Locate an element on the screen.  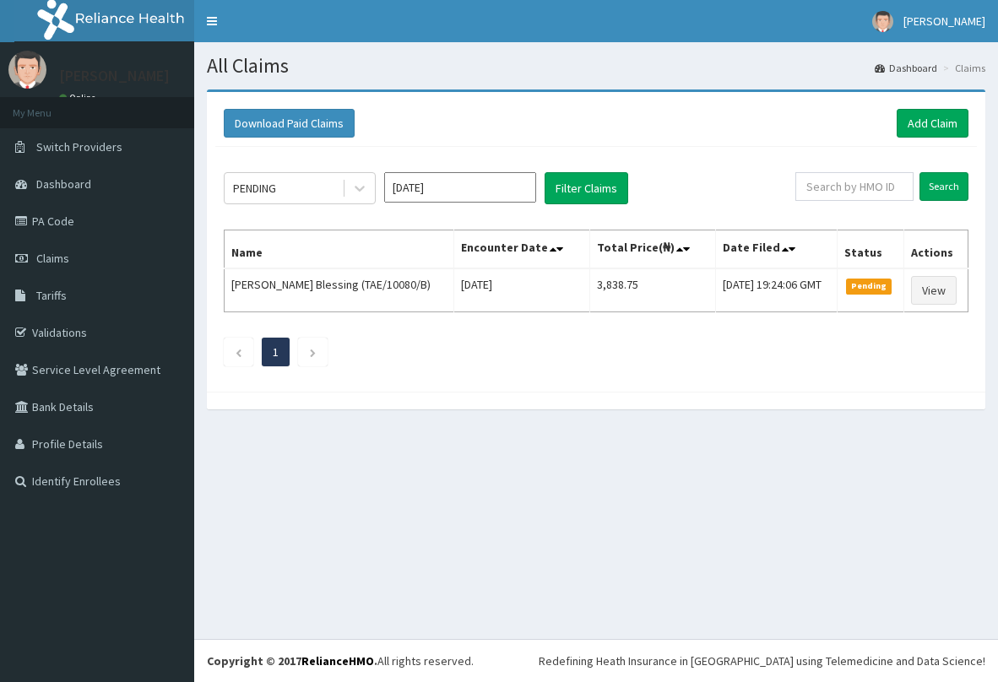
a: RelianceHMO is located at coordinates (338, 661).